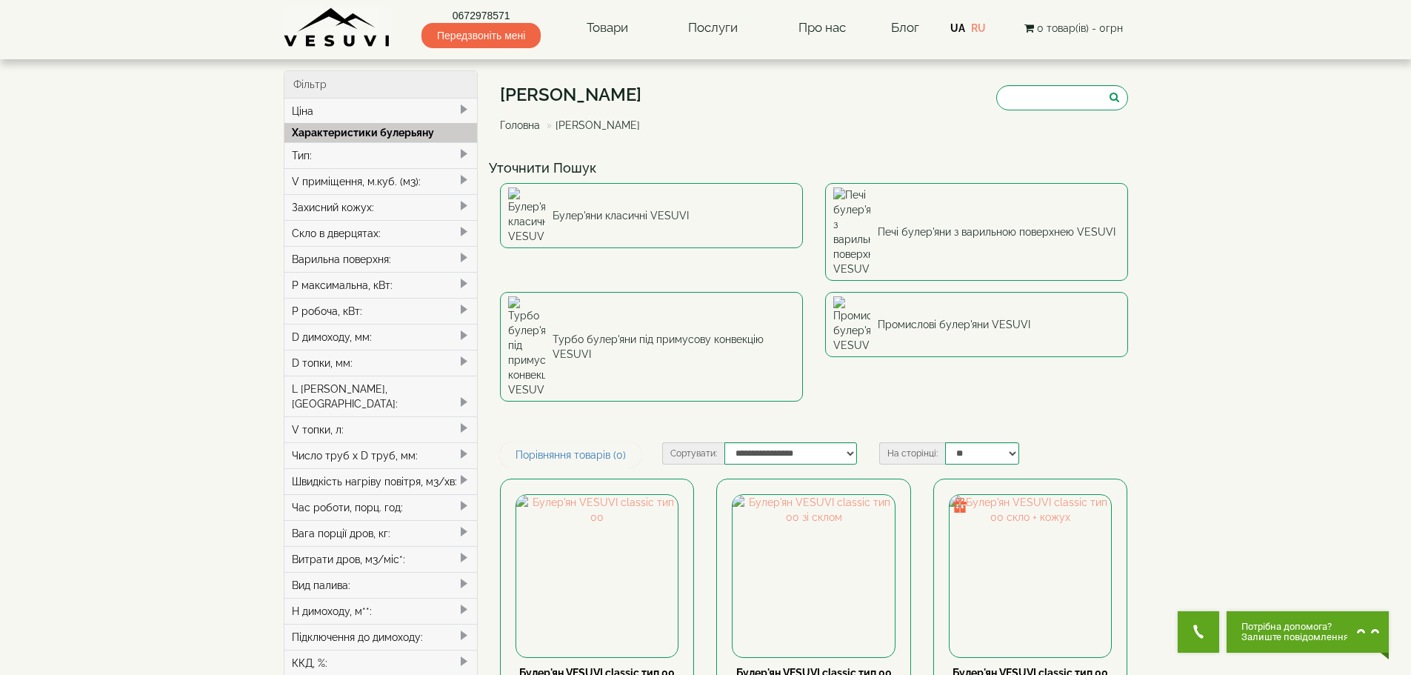 The width and height of the screenshot is (1411, 675). I want to click on div: V приміщення, м.куб. (м3):, so click(381, 181).